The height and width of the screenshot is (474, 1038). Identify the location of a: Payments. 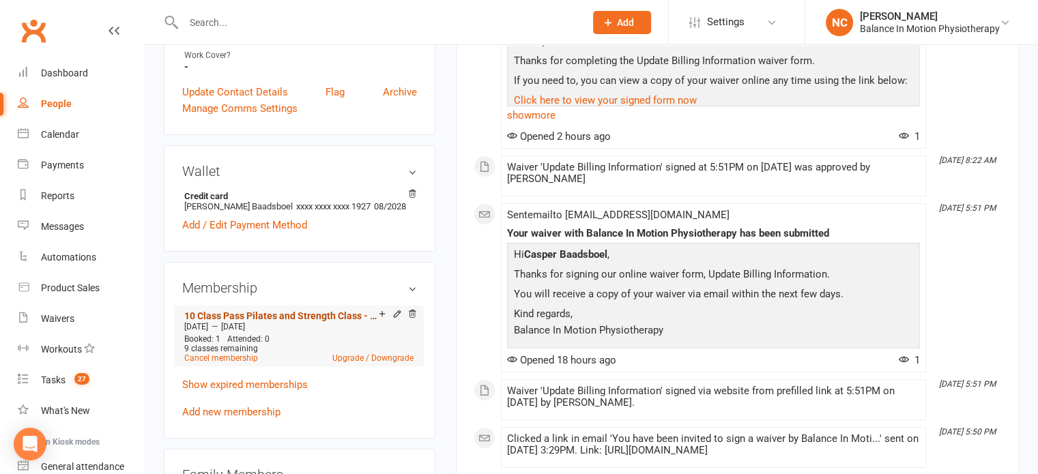
(81, 165).